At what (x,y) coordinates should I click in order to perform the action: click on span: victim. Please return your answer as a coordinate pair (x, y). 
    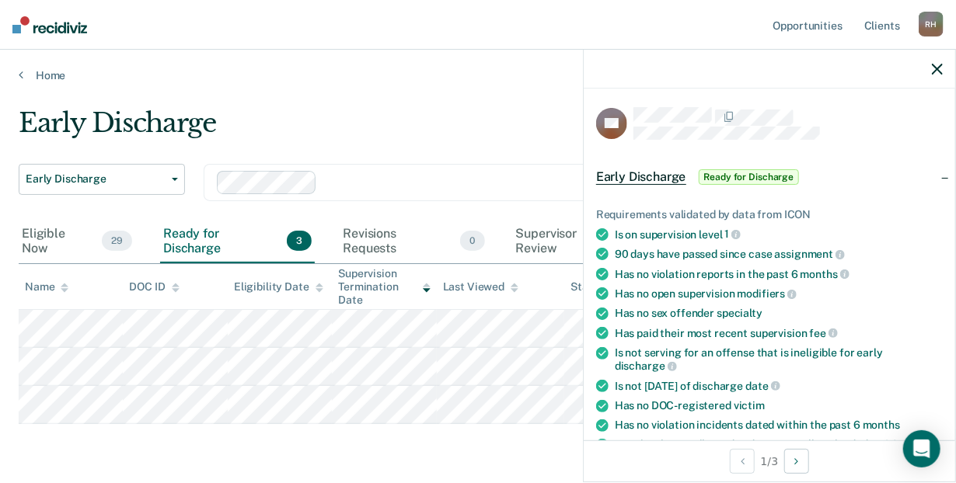
    Looking at the image, I should click on (749, 406).